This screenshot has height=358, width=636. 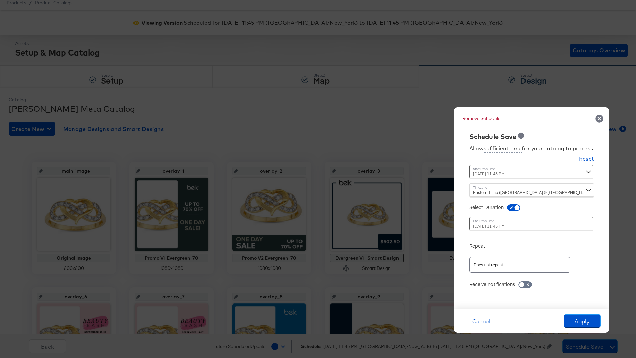 What do you see at coordinates (562, 263) in the screenshot?
I see `button: Open` at bounding box center [562, 263].